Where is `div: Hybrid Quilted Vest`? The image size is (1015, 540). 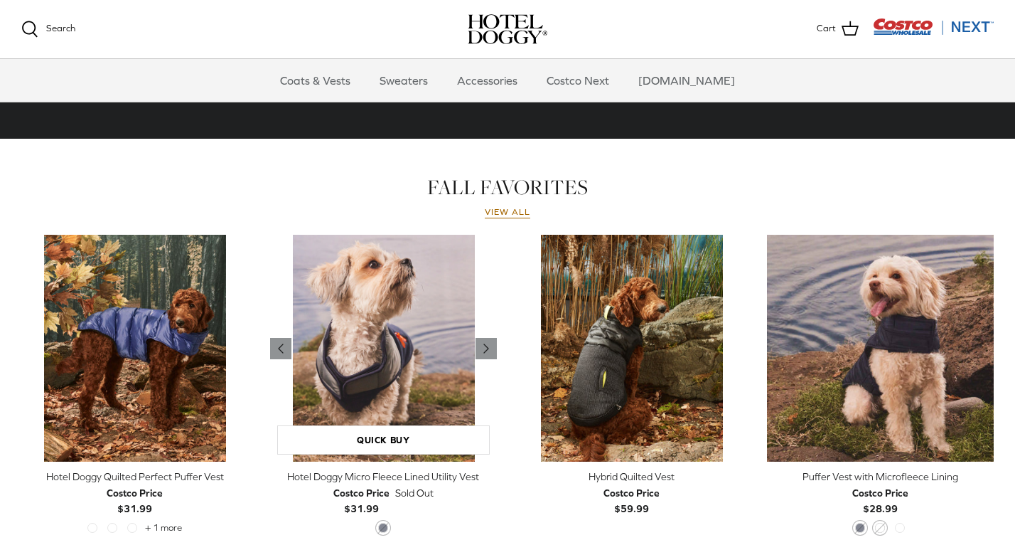 div: Hybrid Quilted Vest is located at coordinates (632, 476).